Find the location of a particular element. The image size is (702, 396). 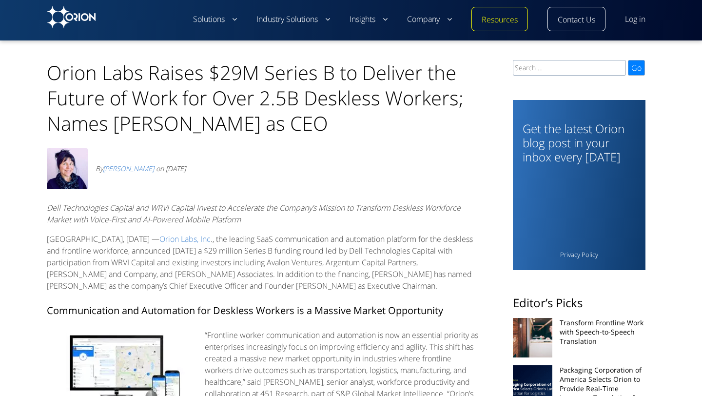

a: Log in is located at coordinates (635, 20).